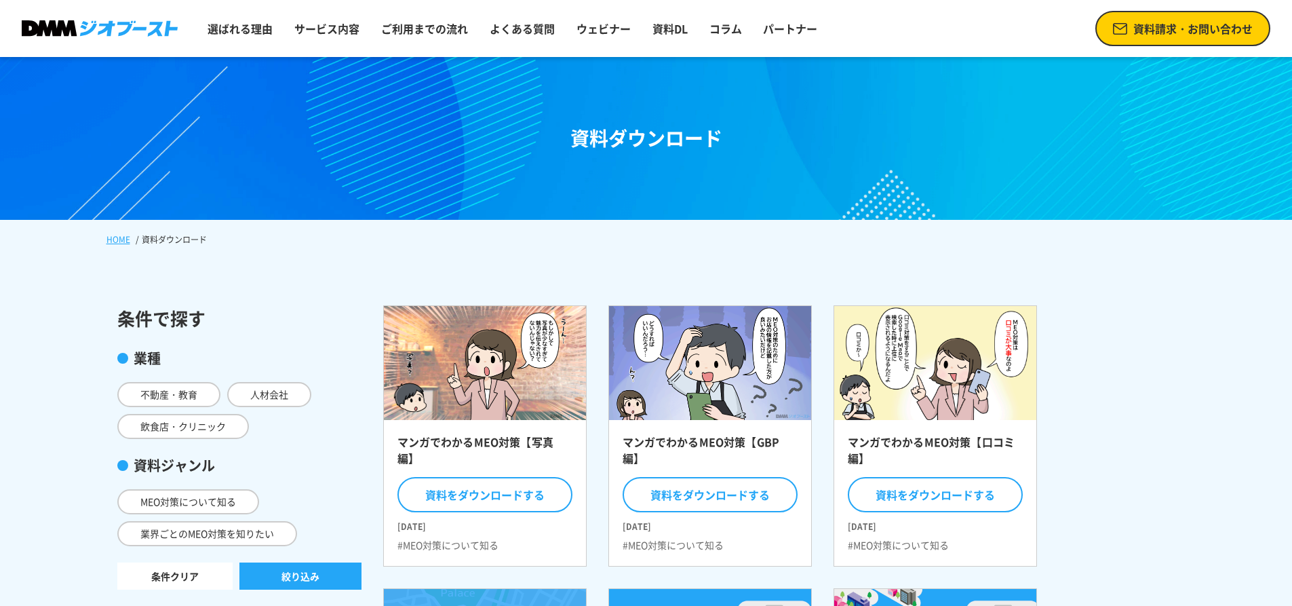  I want to click on a: ご利用までの流れ, so click(424, 28).